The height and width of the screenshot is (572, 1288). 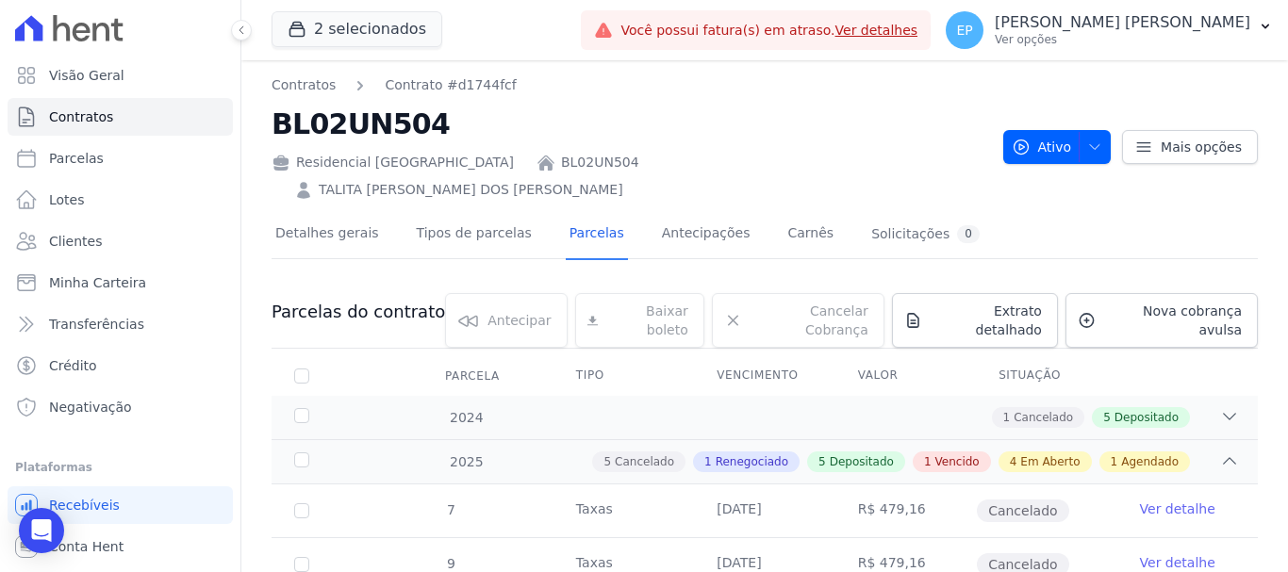 What do you see at coordinates (120, 407) in the screenshot?
I see `a: Negativação` at bounding box center [120, 407].